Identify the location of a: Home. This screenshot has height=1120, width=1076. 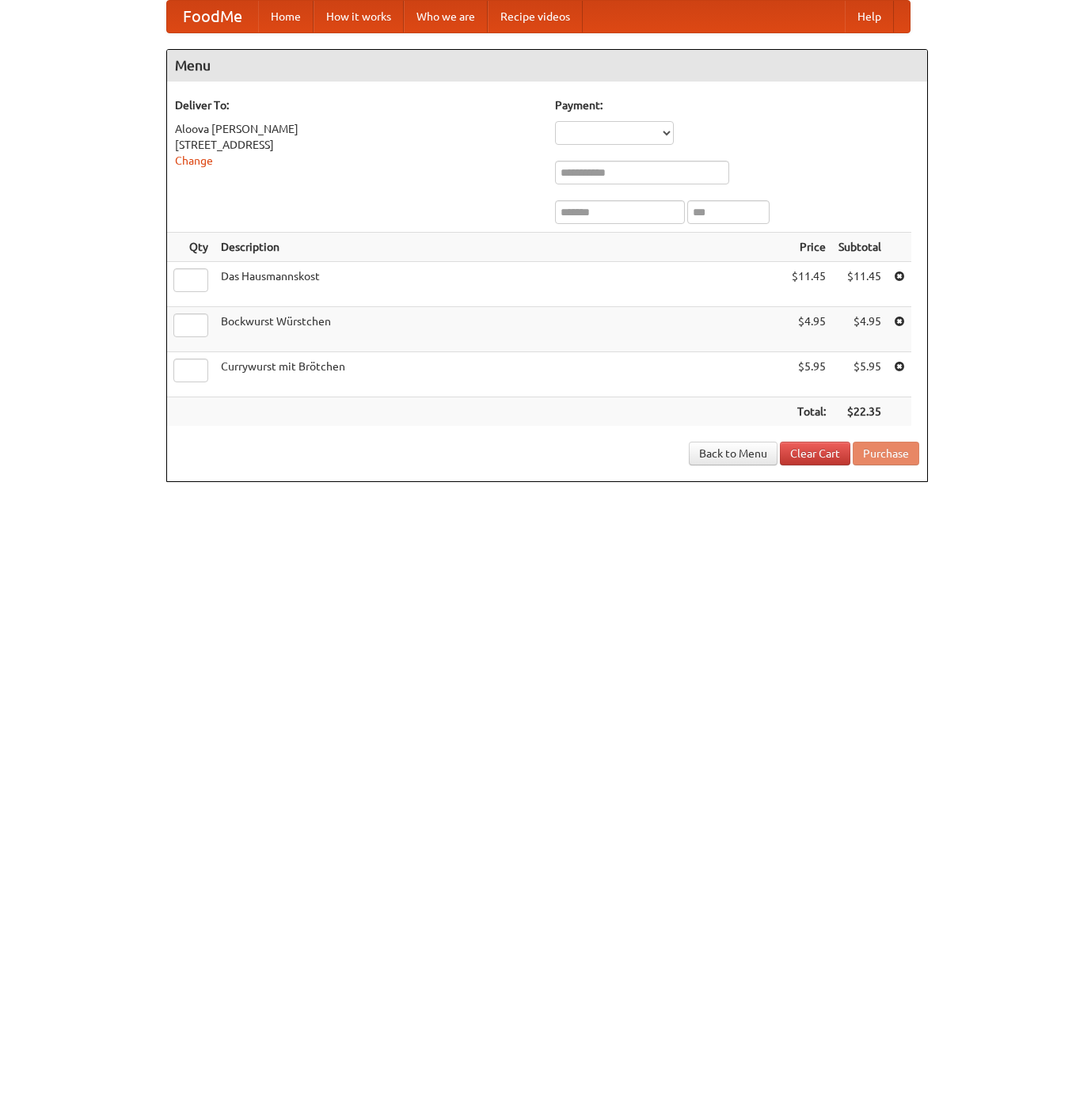
(286, 17).